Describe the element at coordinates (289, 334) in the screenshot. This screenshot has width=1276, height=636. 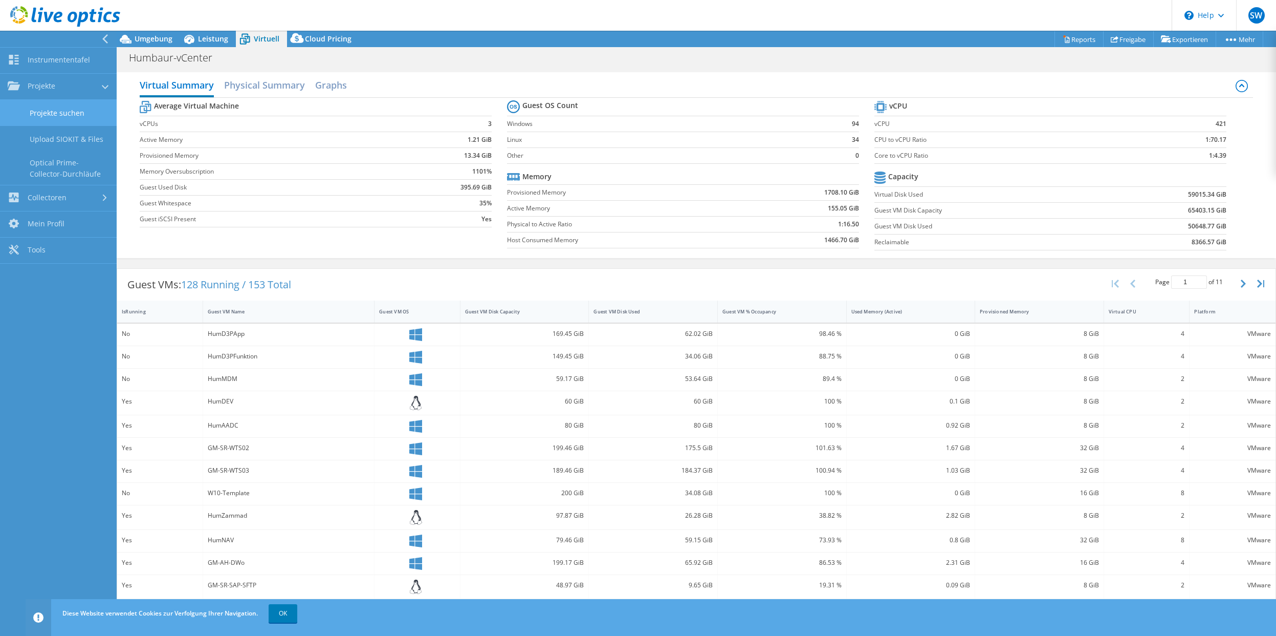
I see `div: HumD3PApp` at that location.